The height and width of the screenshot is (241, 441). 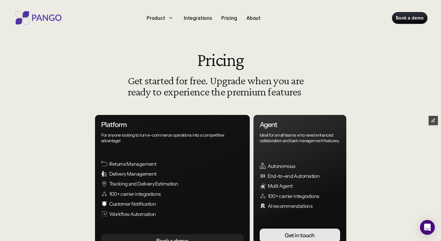 I want to click on p: Integrations, so click(x=198, y=18).